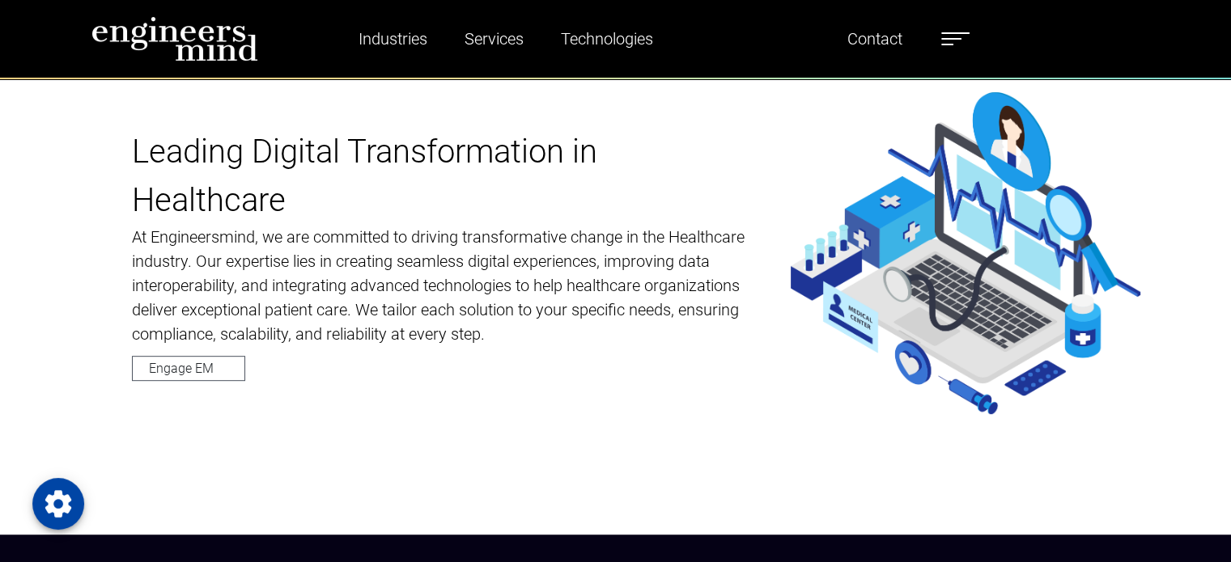 This screenshot has width=1231, height=562. What do you see at coordinates (607, 39) in the screenshot?
I see `a: Technologies` at bounding box center [607, 39].